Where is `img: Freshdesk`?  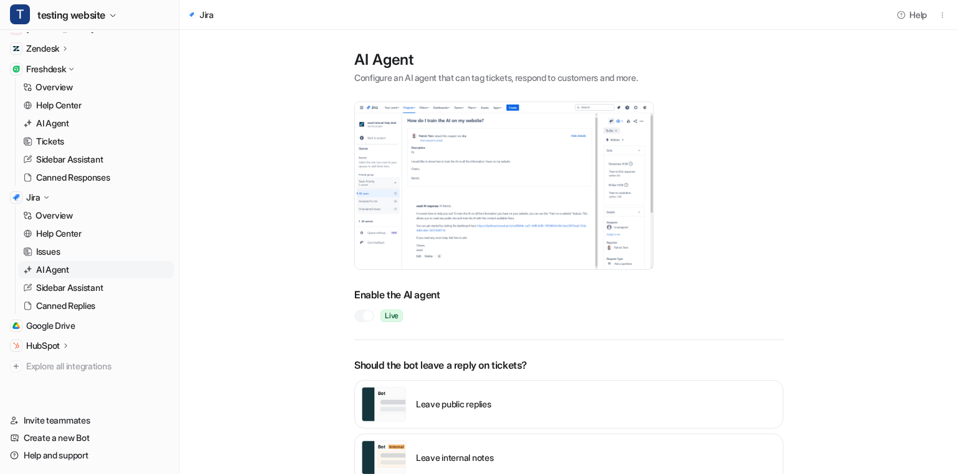 img: Freshdesk is located at coordinates (16, 69).